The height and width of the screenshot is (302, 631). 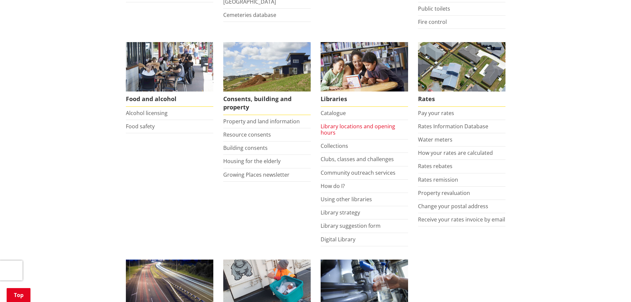 I want to click on a: Change your postal address, so click(x=453, y=206).